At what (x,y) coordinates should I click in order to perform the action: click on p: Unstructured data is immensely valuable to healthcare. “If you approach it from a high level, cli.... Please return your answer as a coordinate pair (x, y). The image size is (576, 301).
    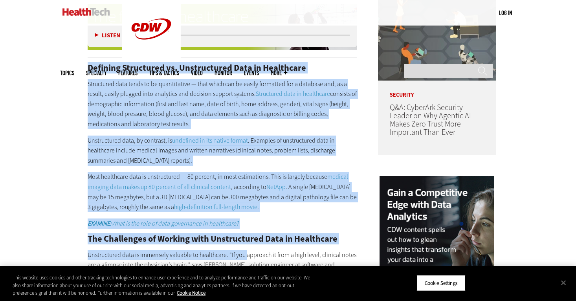
    Looking at the image, I should click on (222, 265).